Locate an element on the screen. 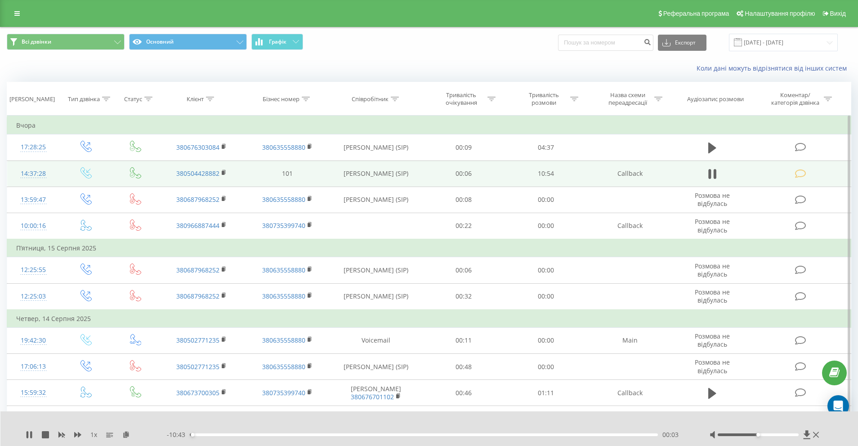 The width and height of the screenshot is (858, 446). div: Тип дзвінка is located at coordinates (84, 99).